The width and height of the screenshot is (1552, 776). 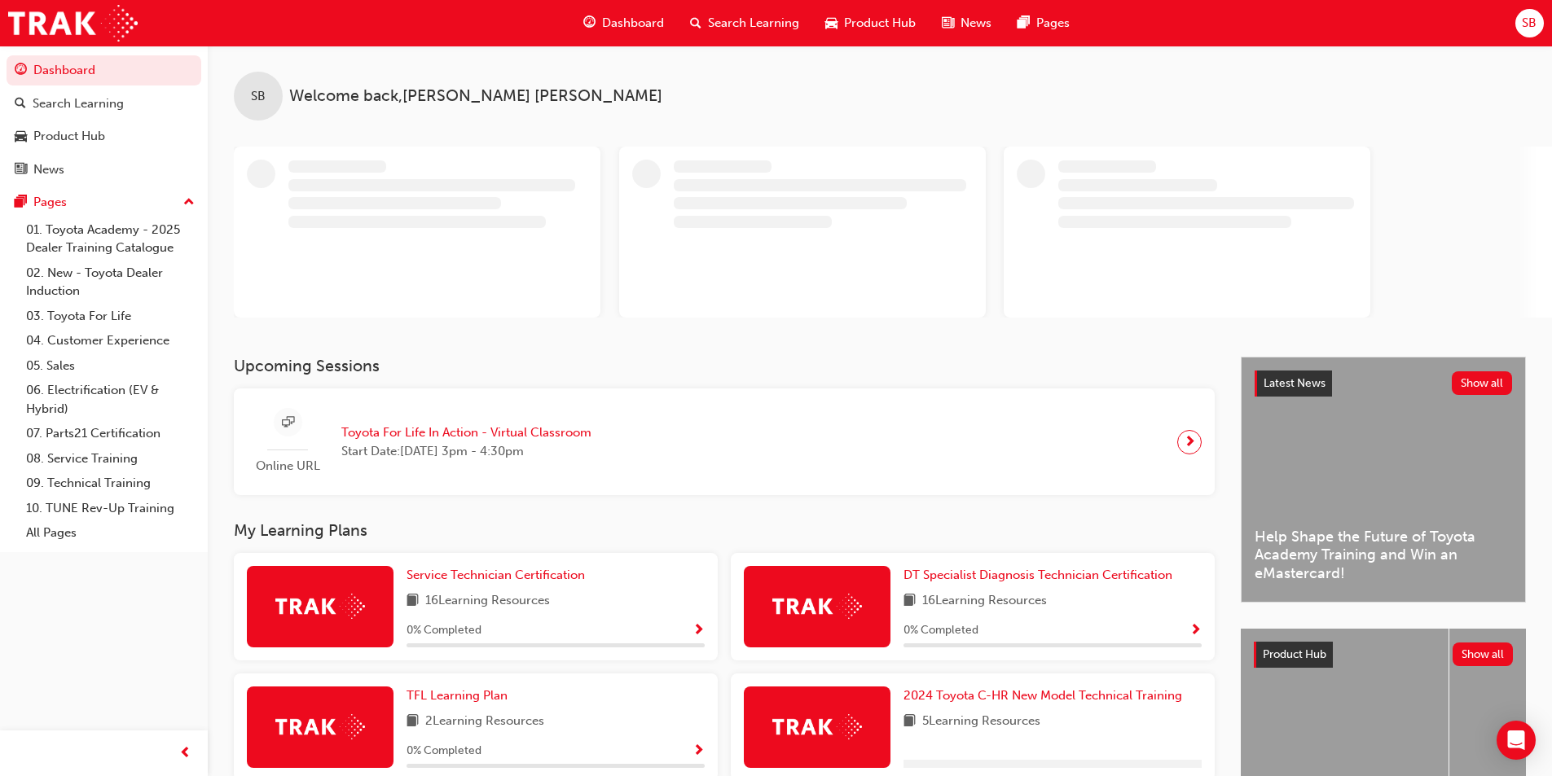 What do you see at coordinates (1043, 23) in the screenshot?
I see `a: pages-iconPages` at bounding box center [1043, 23].